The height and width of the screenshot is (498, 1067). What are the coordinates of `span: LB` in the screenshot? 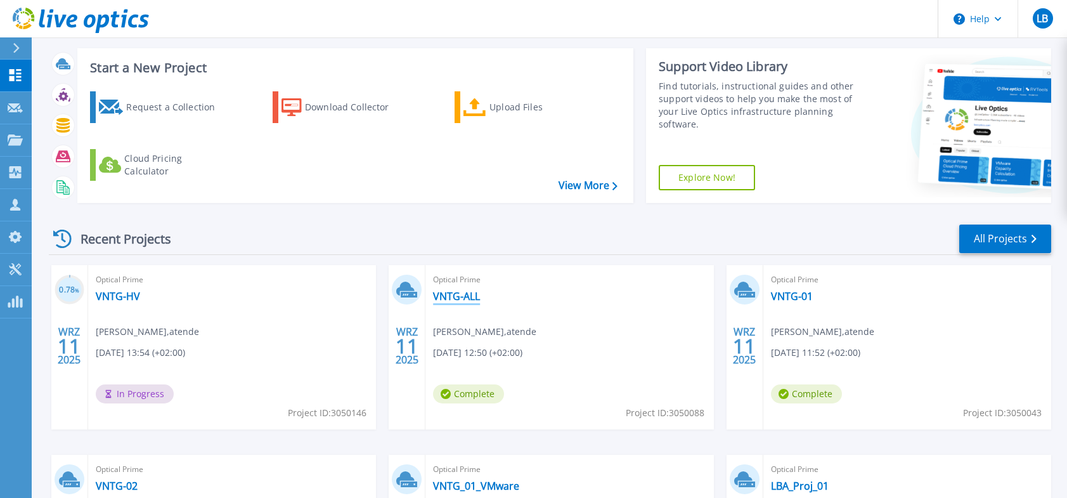 It's located at (1043, 18).